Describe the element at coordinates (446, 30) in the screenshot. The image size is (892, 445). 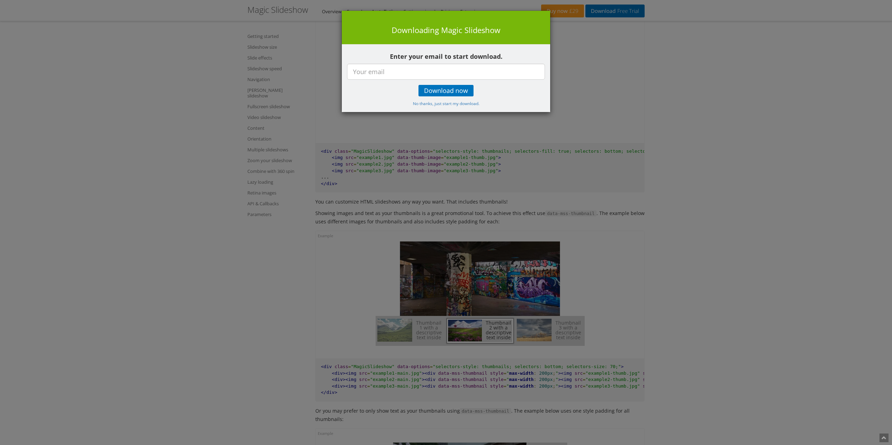
I see `h3: Downloading Magic Slideshow` at that location.